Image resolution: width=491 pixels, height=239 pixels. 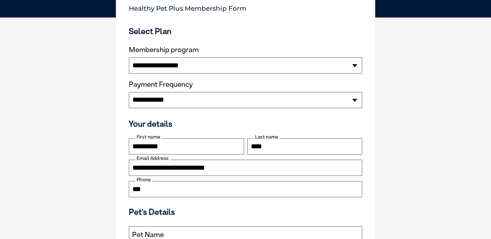 I want to click on h3: Your details, so click(x=245, y=124).